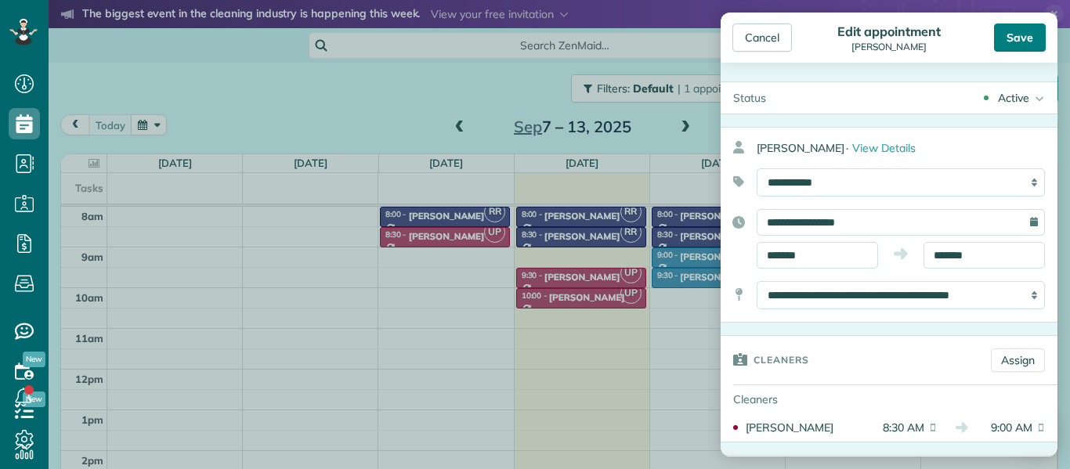 This screenshot has height=469, width=1070. I want to click on div: Save, so click(1020, 38).